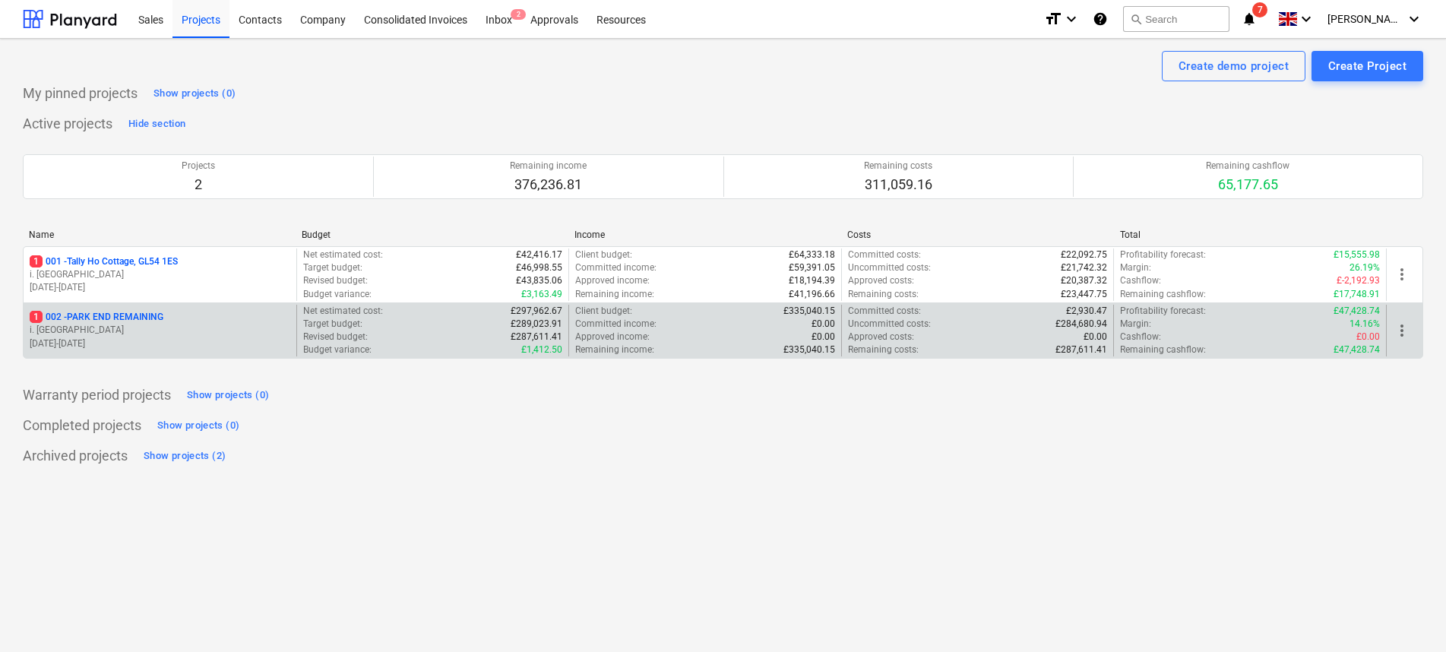  I want to click on span: search, so click(1136, 19).